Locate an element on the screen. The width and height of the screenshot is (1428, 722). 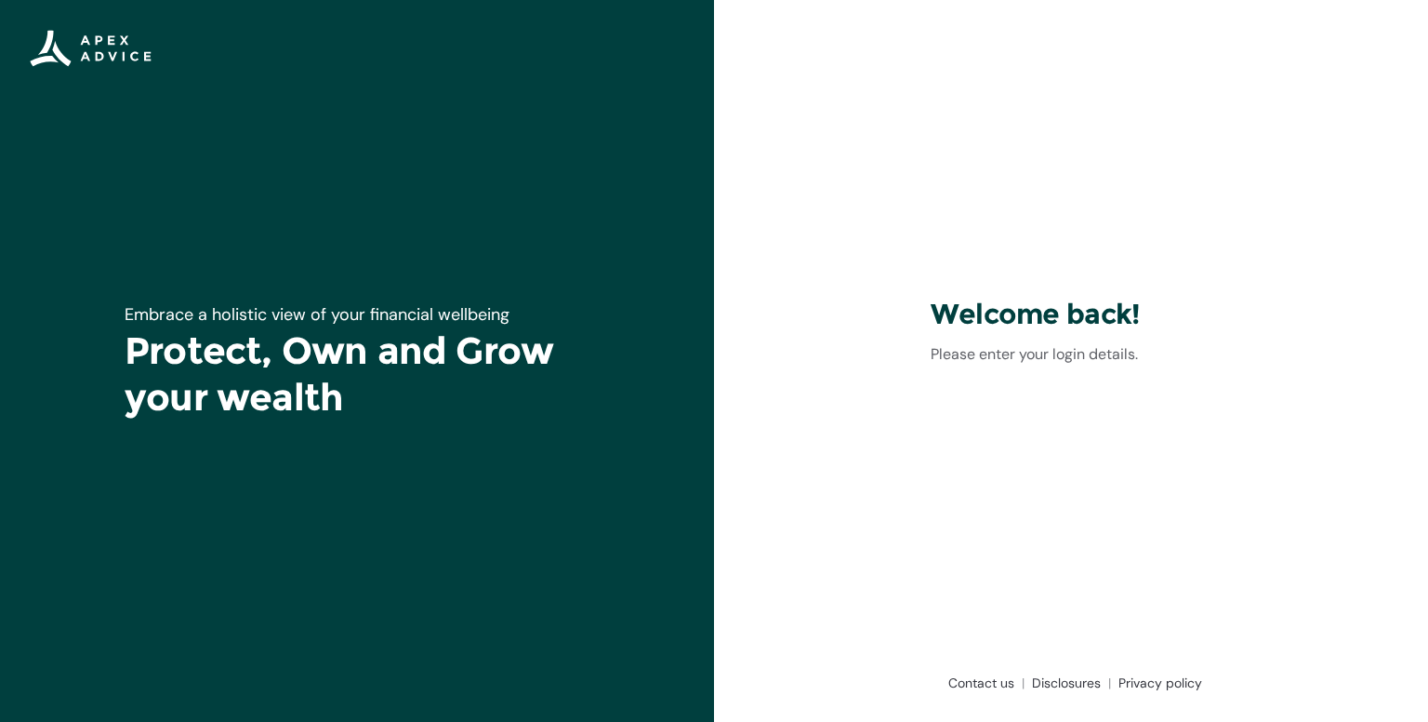
h1: Protect, Own and Grow your wealth is located at coordinates (357, 374).